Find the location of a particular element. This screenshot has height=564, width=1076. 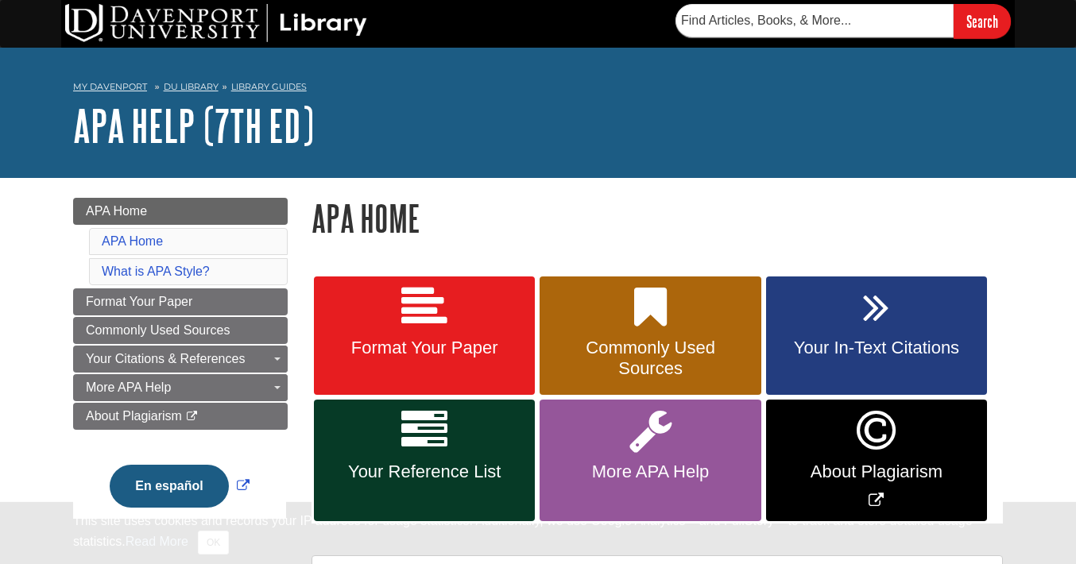

a: Your In-Text Citations is located at coordinates (877, 336).